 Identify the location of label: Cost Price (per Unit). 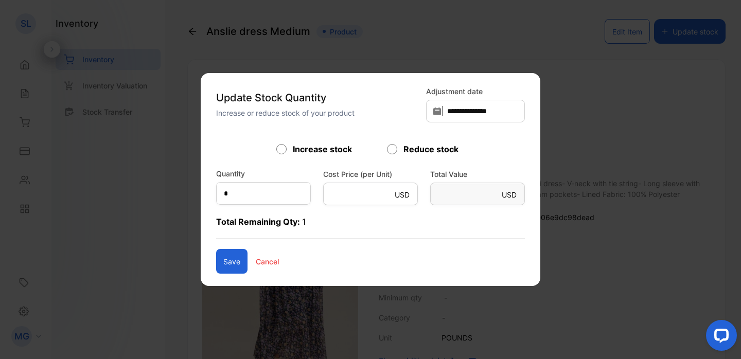
(371, 174).